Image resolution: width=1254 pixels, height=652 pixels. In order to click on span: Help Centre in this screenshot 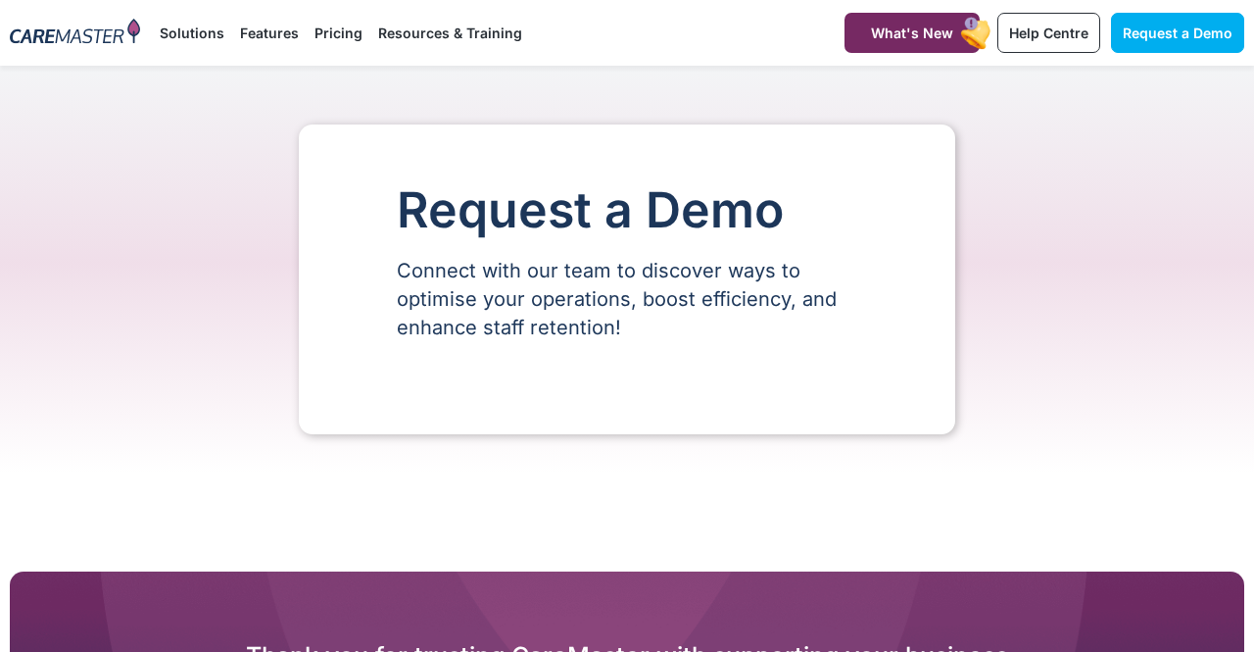, I will do `click(1049, 32)`.